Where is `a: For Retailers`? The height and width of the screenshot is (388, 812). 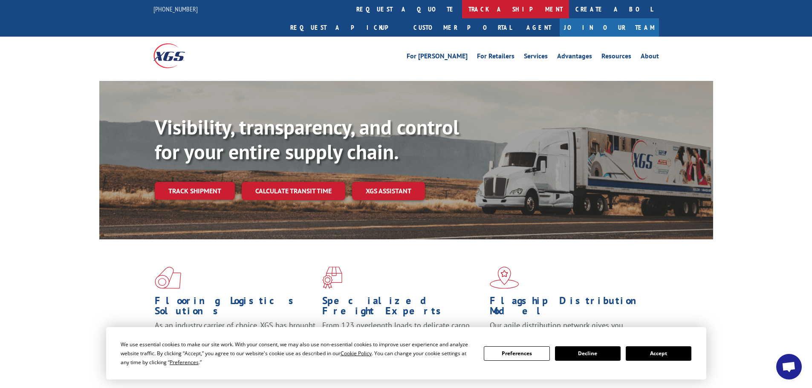
a: For Retailers is located at coordinates (496, 58).